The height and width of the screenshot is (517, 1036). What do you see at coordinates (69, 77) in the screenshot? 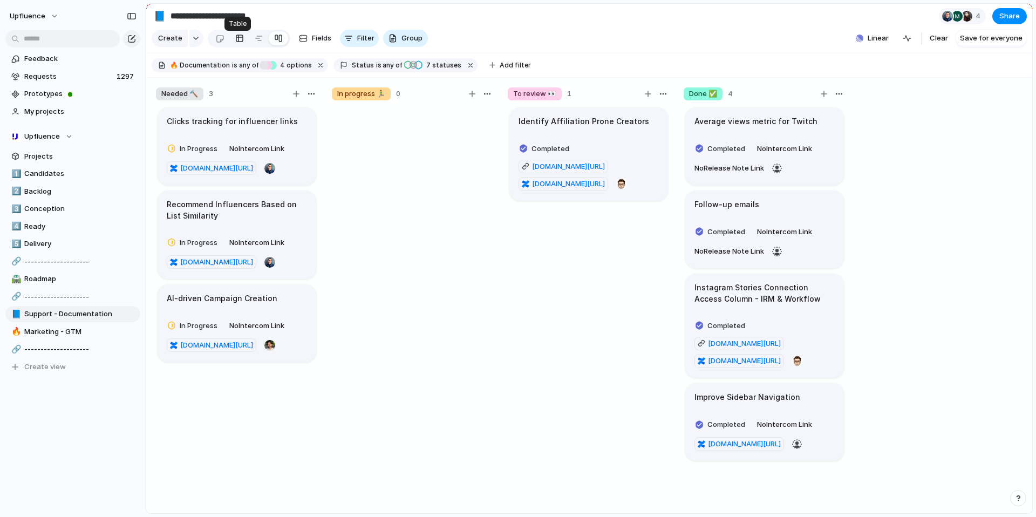
I see `span: Requests` at bounding box center [69, 77].